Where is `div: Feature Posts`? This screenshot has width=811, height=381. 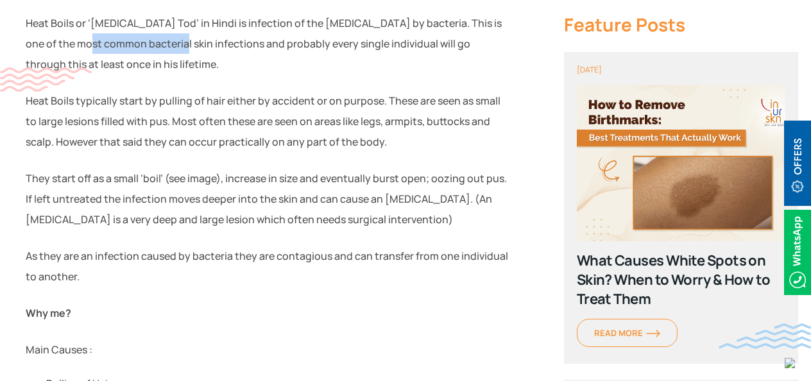 div: Feature Posts is located at coordinates (681, 24).